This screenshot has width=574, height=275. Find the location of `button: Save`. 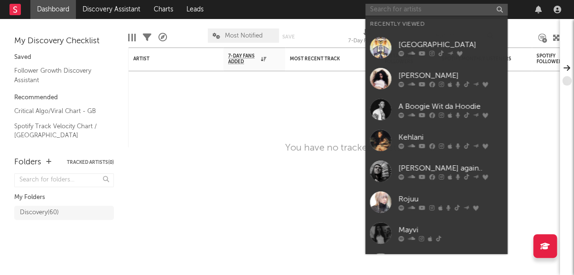

button: Save is located at coordinates (288, 37).